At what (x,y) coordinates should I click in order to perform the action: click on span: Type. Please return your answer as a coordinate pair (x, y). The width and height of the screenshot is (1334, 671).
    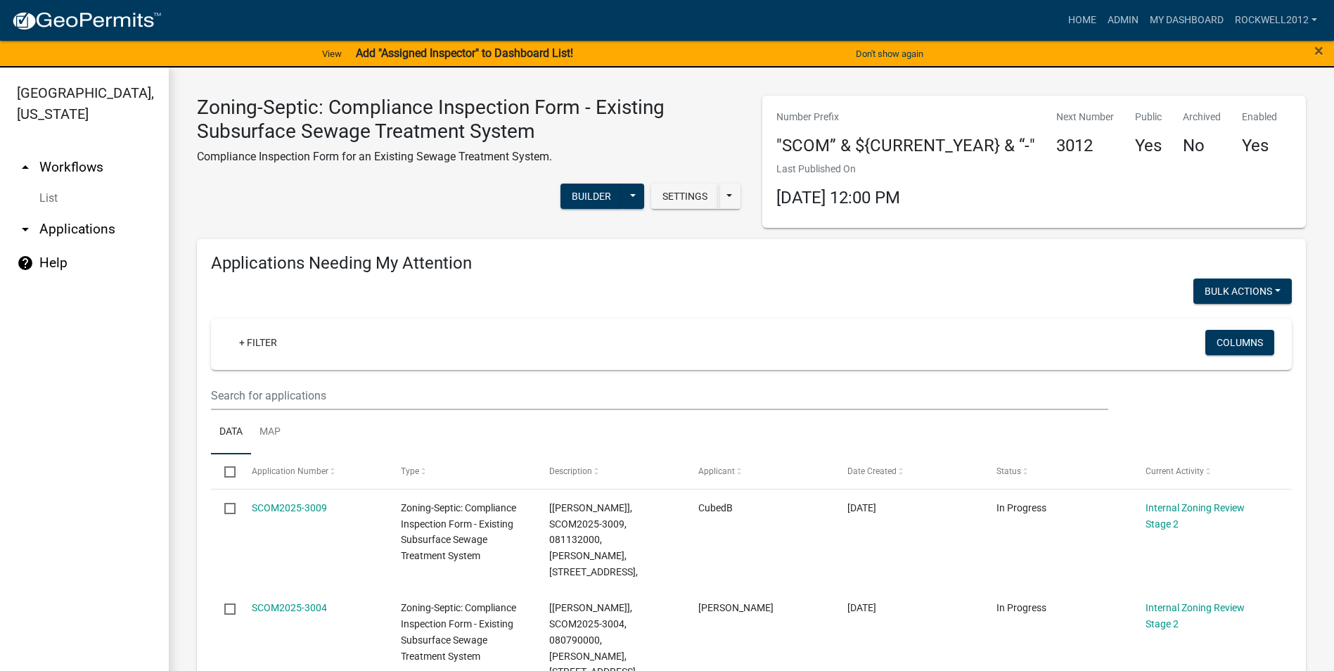
    Looking at the image, I should click on (410, 471).